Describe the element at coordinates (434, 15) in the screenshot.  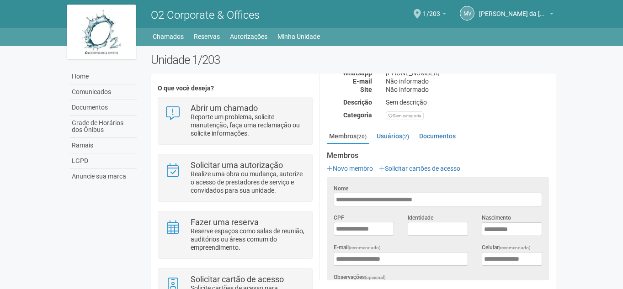
I see `a: 1/203` at that location.